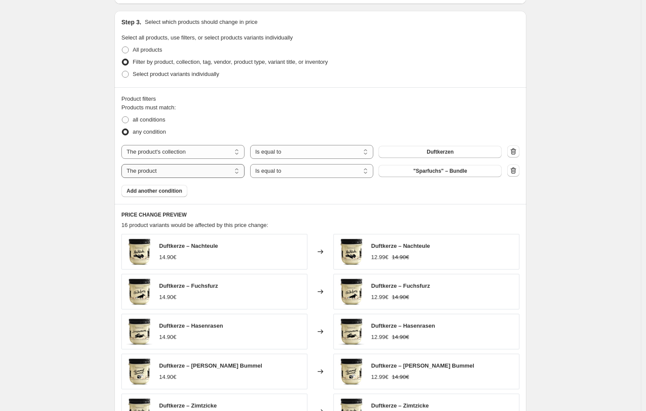  What do you see at coordinates (154, 191) in the screenshot?
I see `button: Add another condition` at bounding box center [154, 191].